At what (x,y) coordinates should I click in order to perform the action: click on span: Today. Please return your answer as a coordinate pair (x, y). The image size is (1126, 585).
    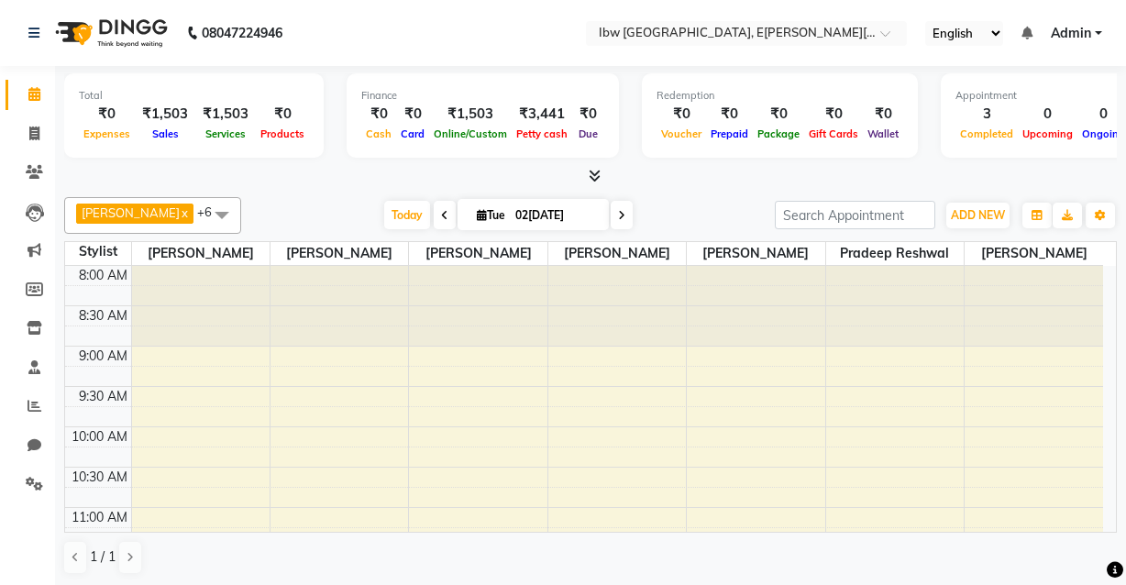
    Looking at the image, I should click on (407, 215).